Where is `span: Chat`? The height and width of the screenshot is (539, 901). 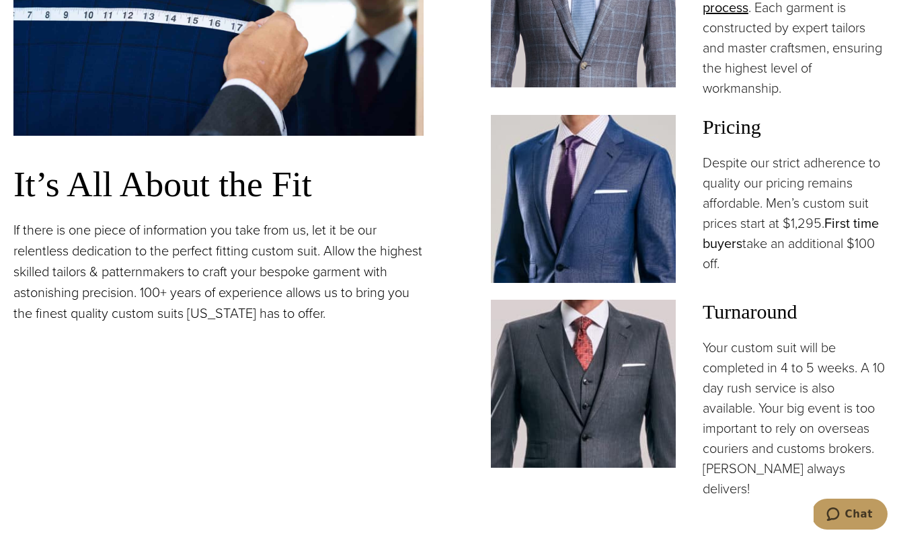
span: Chat is located at coordinates (45, 15).